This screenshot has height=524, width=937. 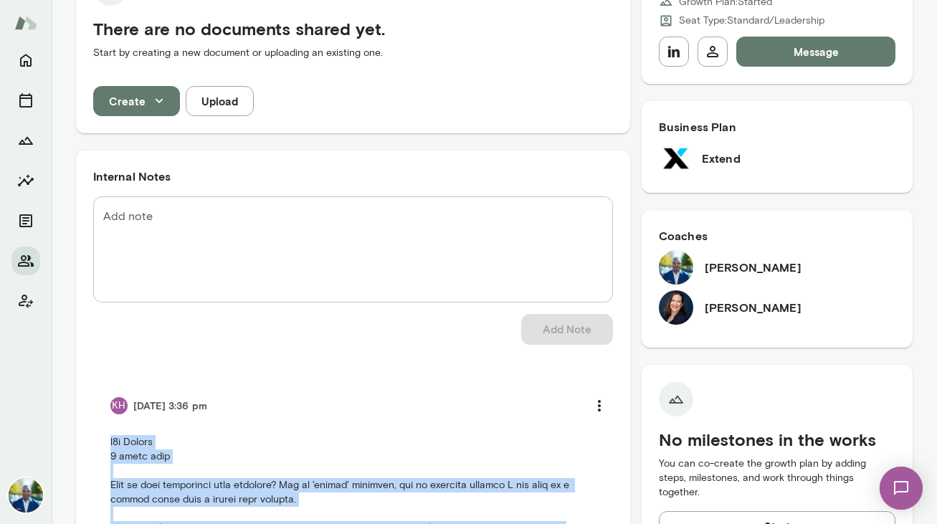 What do you see at coordinates (26, 181) in the screenshot?
I see `button: Insights` at bounding box center [26, 181].